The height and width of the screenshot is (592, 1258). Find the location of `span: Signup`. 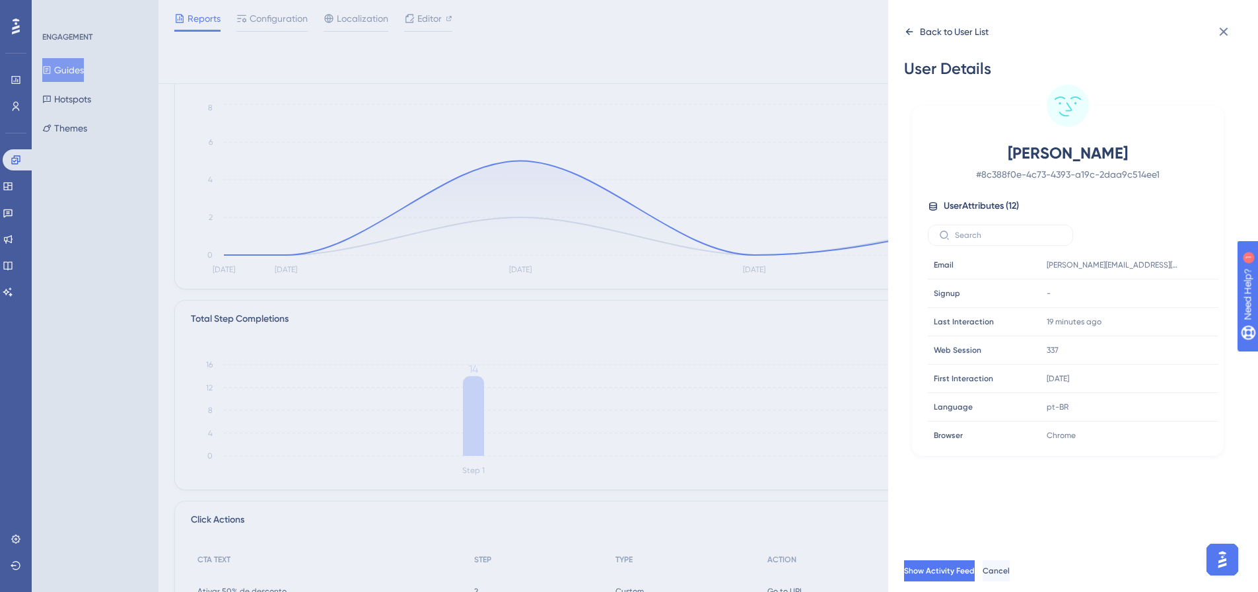

span: Signup is located at coordinates (947, 293).